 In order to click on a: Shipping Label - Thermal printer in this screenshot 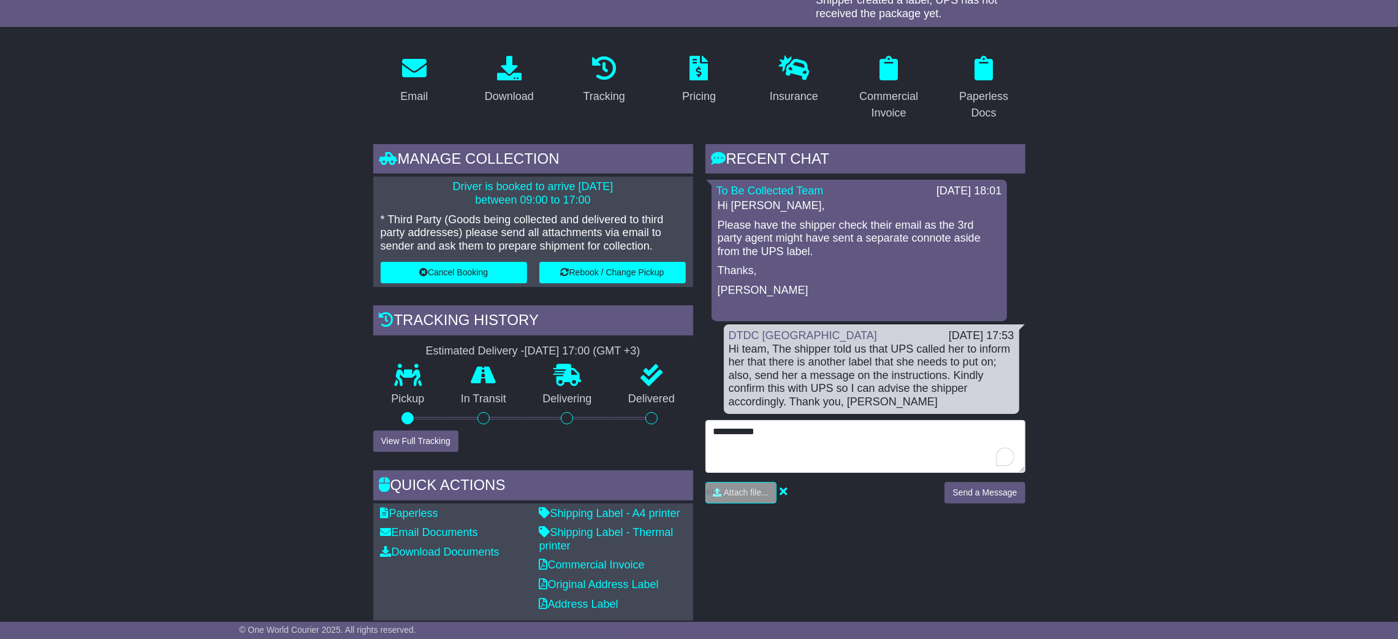, I will do `click(606, 539)`.